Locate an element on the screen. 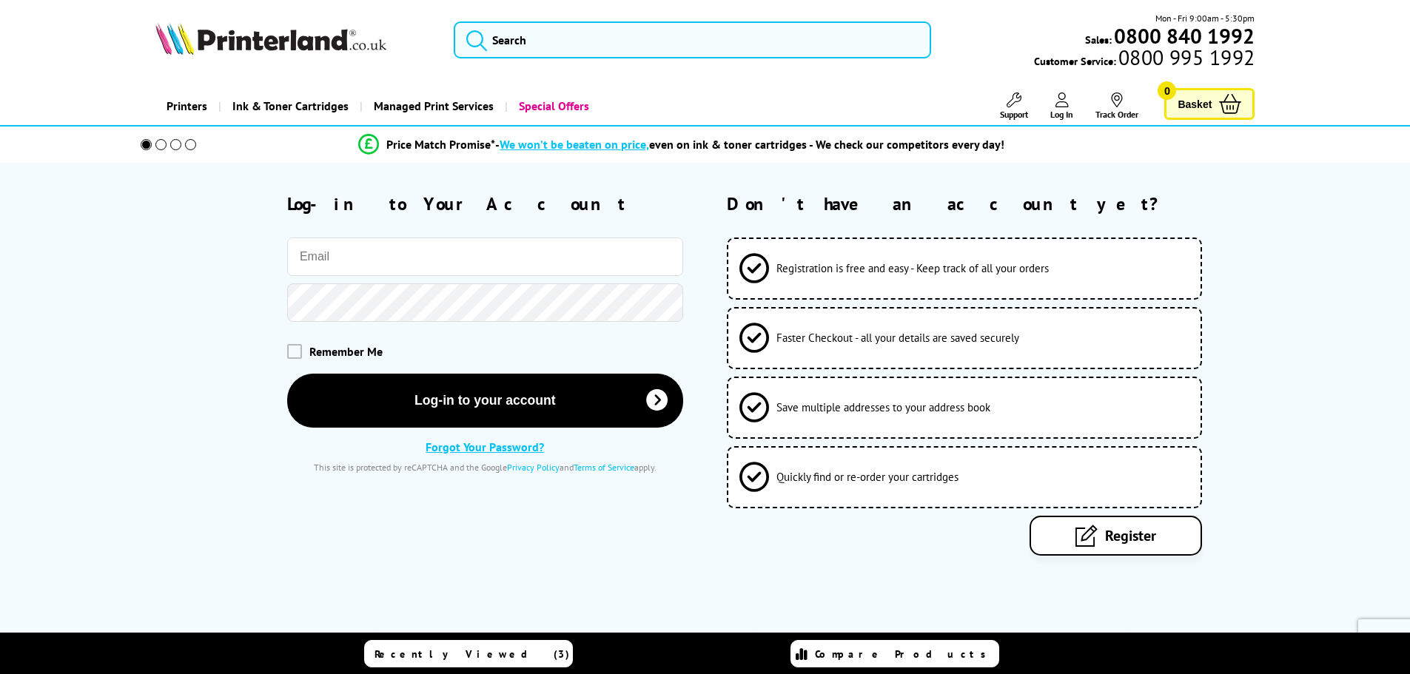 Image resolution: width=1410 pixels, height=674 pixels. span: Save multiple addresses to your address book is located at coordinates (883, 407).